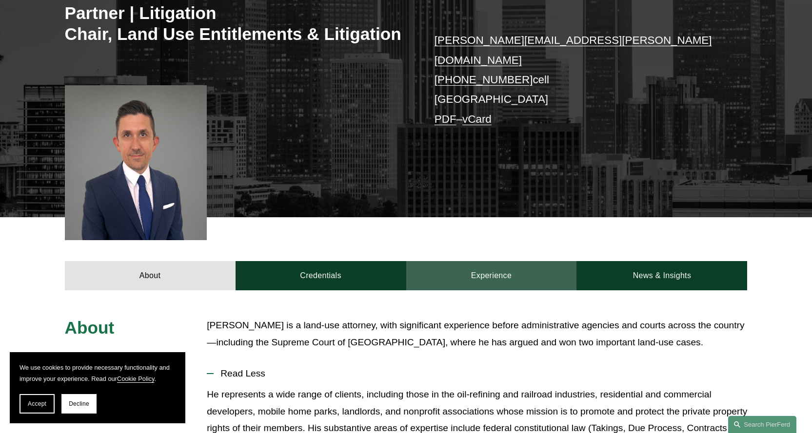  Describe the element at coordinates (662, 276) in the screenshot. I see `a: News & Insights` at that location.